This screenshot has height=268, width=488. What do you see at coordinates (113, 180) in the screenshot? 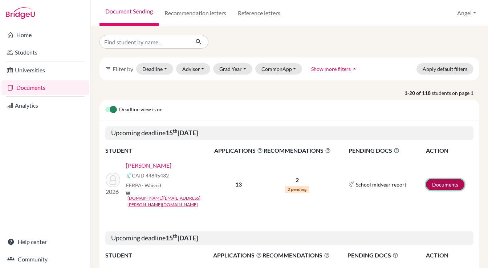
I see `img: Kim, Jihwan` at bounding box center [113, 180].